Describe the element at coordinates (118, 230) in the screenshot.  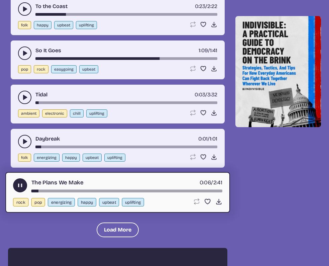
I see `button: Load More` at that location.